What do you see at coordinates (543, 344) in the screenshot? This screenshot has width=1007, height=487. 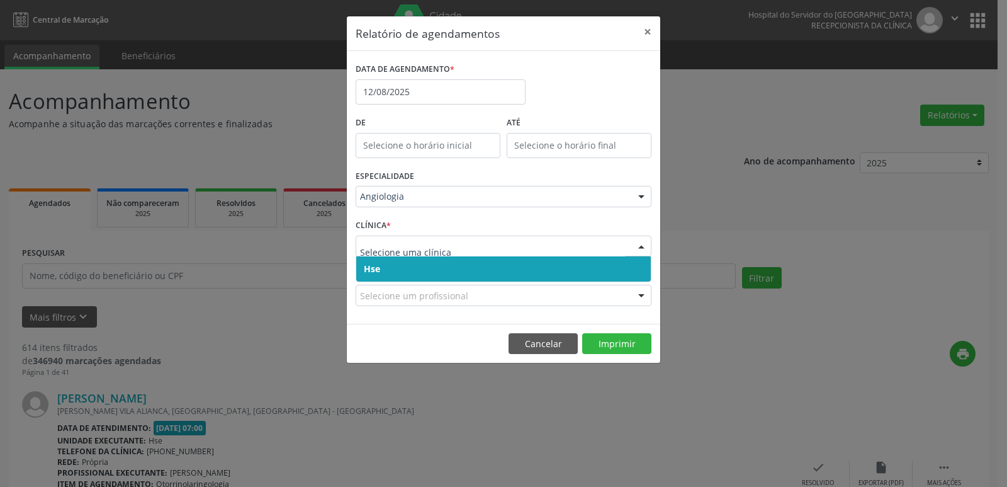 I see `button: Cancelar` at bounding box center [543, 344].